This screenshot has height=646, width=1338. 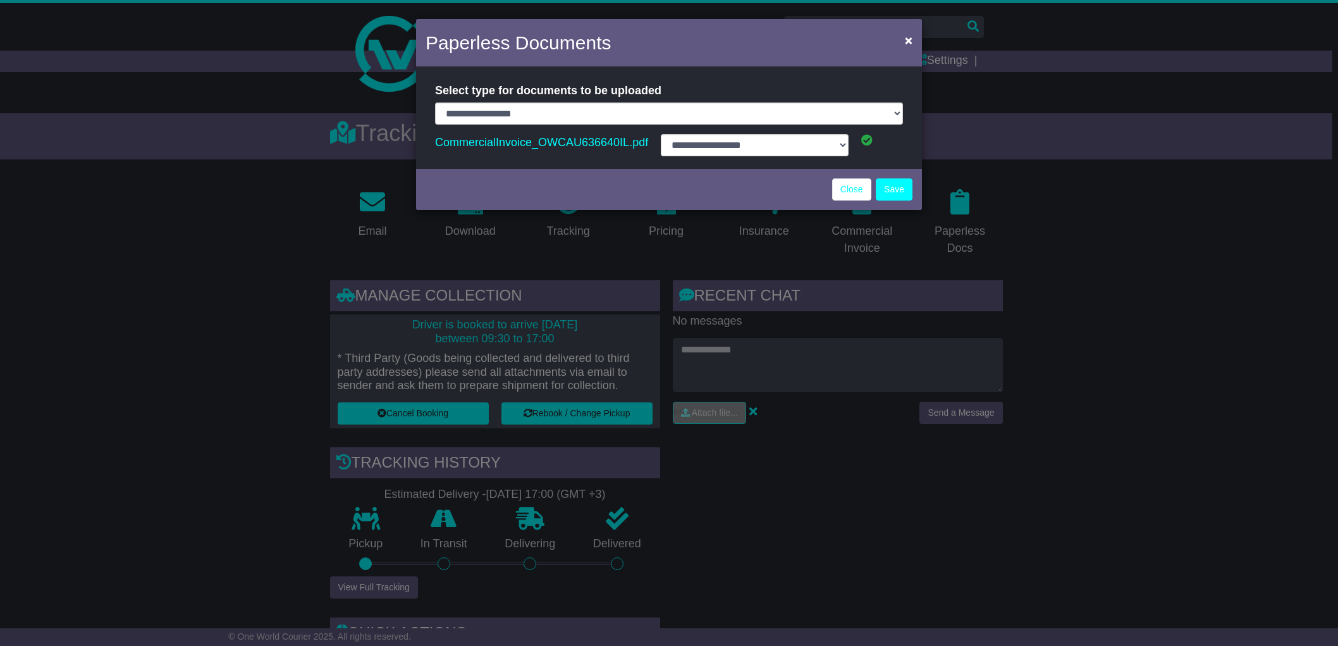 I want to click on a: CommercialInvoice_OWCAU636640IL.pdf, so click(x=541, y=142).